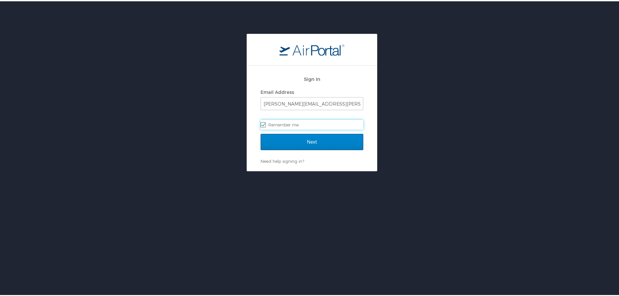 The width and height of the screenshot is (619, 296). I want to click on label: Remember me, so click(312, 124).